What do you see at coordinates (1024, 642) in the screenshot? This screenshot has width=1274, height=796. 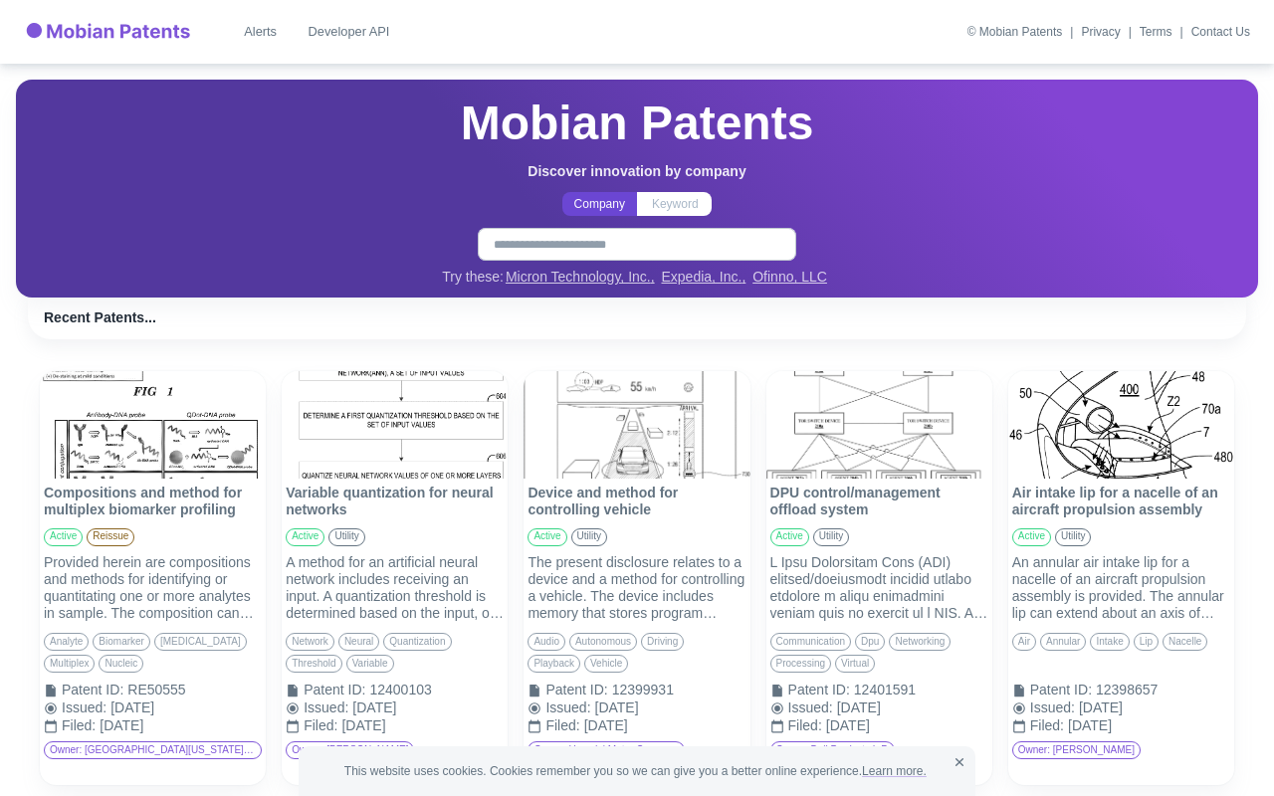 I see `span: air` at bounding box center [1024, 642].